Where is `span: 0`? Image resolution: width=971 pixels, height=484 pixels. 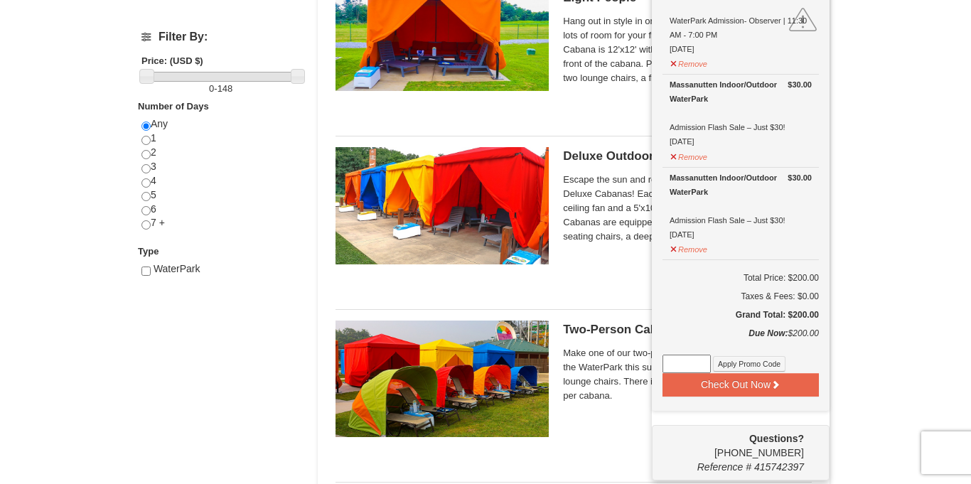 span: 0 is located at coordinates (211, 88).